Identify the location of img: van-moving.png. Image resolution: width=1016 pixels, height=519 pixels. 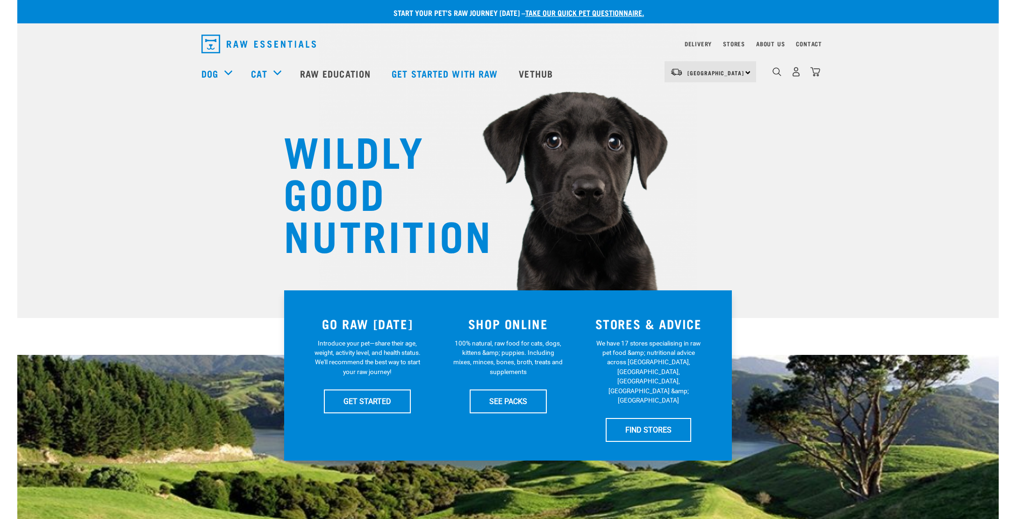
(676, 72).